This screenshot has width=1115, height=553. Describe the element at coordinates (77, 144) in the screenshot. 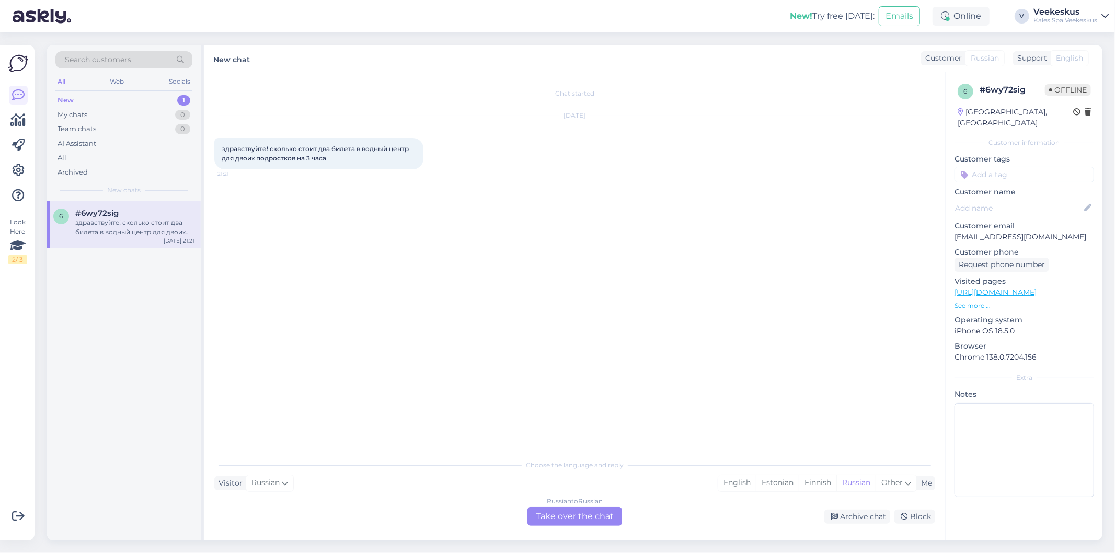

I see `div: AI Assistant` at that location.